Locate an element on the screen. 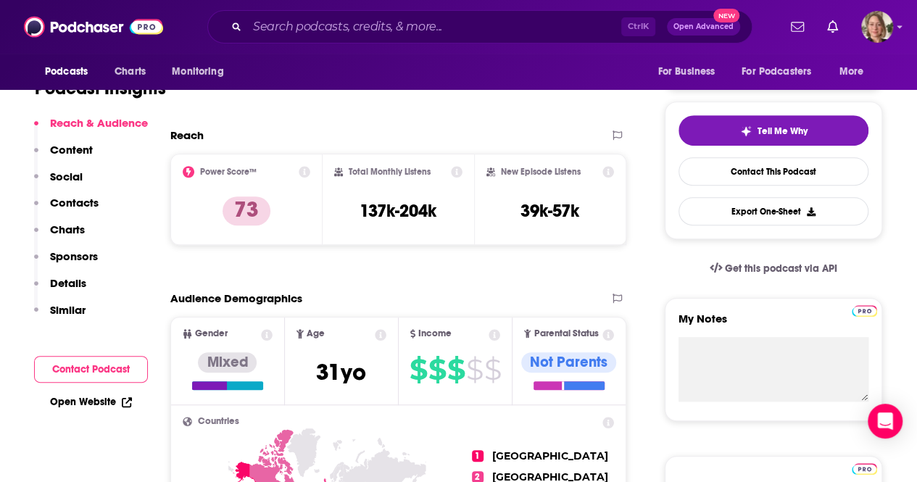 The width and height of the screenshot is (917, 482). a: Open Website is located at coordinates (91, 402).